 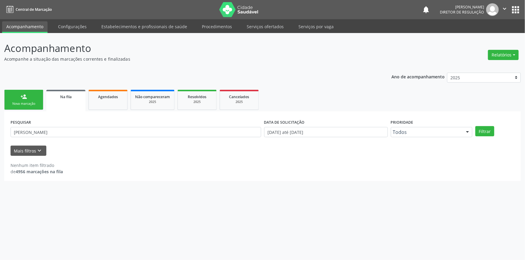 What do you see at coordinates (24, 97) in the screenshot?
I see `div: person_add` at bounding box center [24, 97].